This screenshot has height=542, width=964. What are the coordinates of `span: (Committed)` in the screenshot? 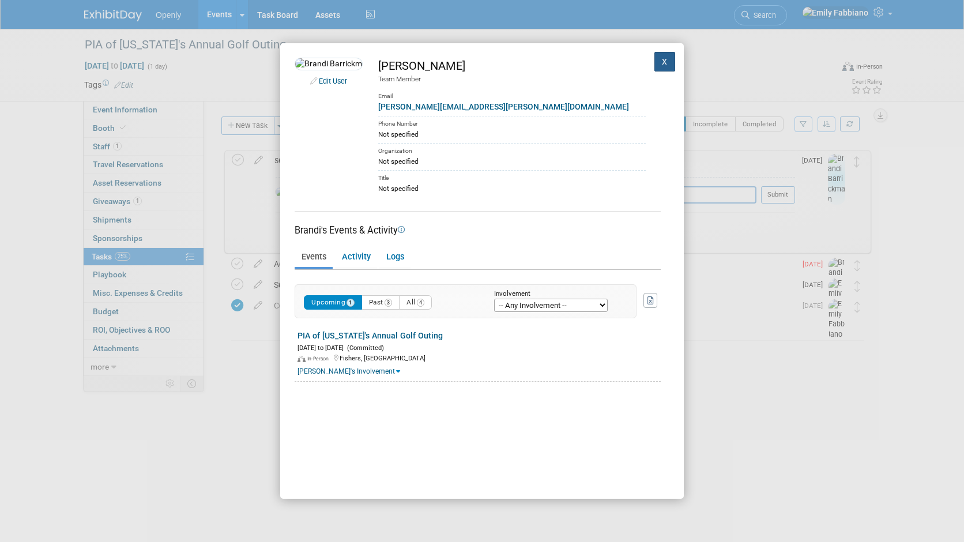 It's located at (364, 348).